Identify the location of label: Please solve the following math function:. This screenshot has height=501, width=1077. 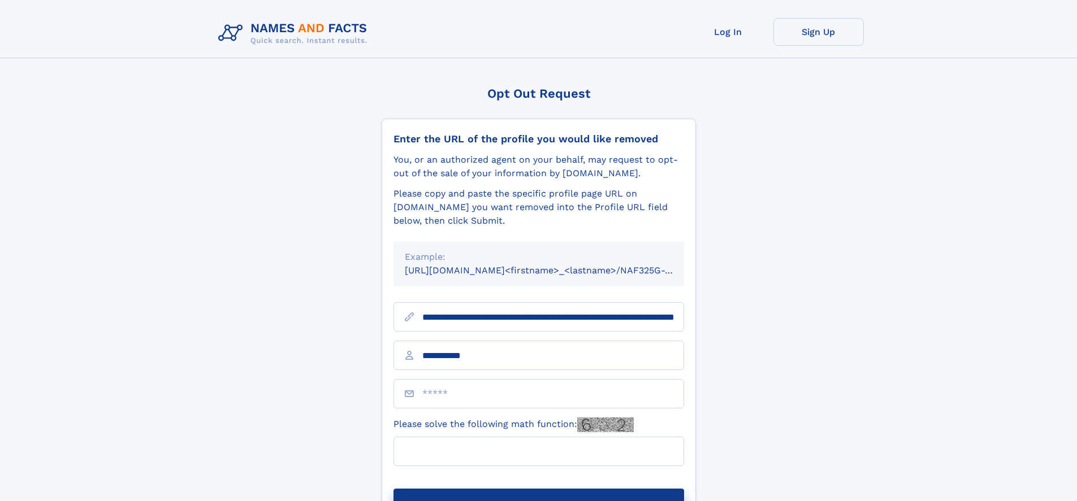
(513, 425).